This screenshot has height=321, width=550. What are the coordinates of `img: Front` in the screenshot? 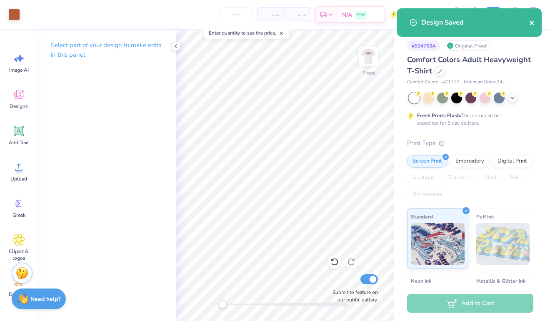 It's located at (368, 57).